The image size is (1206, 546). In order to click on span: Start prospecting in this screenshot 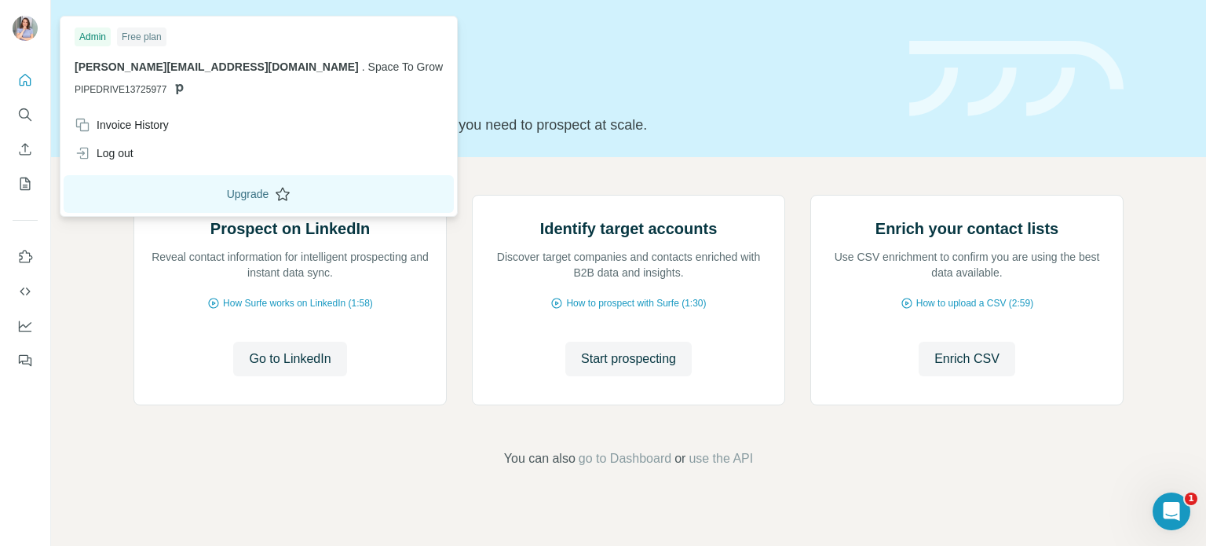, I will do `click(628, 359)`.